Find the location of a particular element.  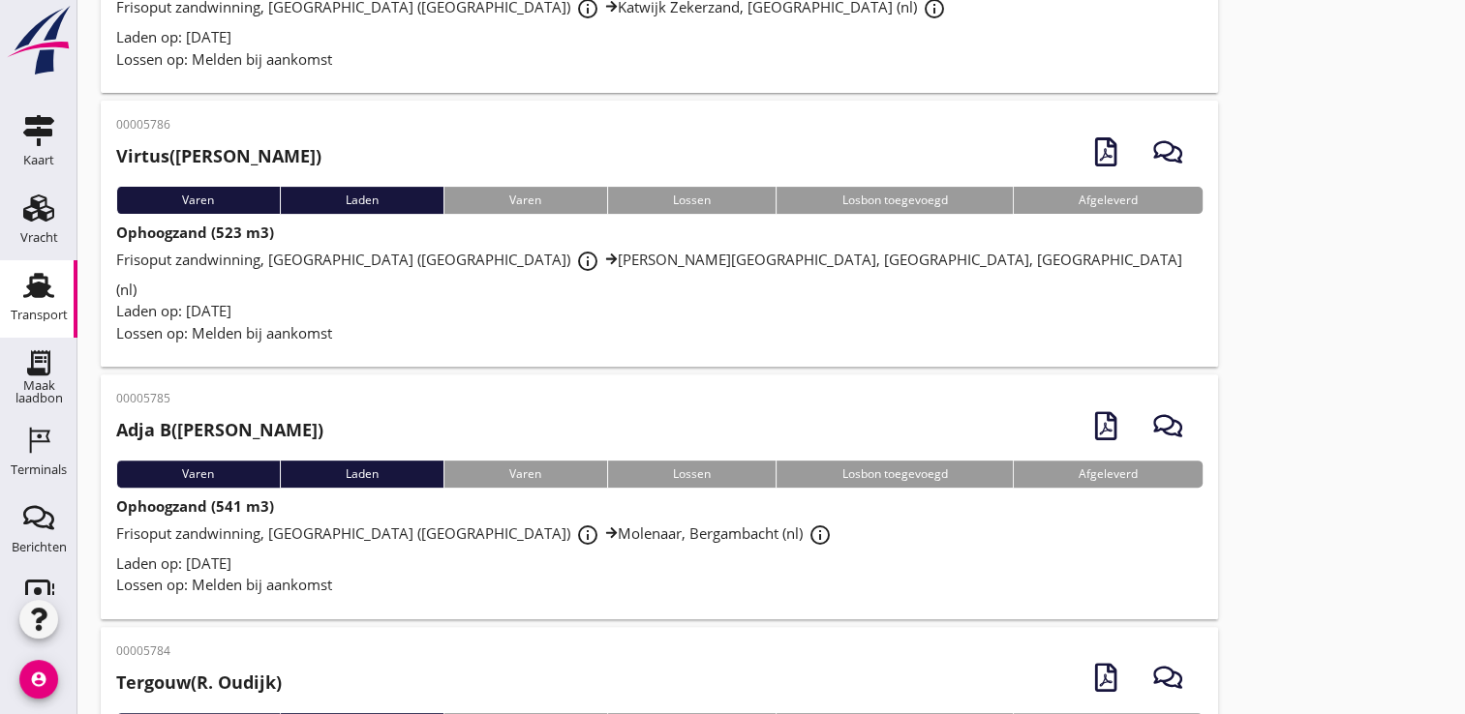

i: account_circle is located at coordinates (39, 680).